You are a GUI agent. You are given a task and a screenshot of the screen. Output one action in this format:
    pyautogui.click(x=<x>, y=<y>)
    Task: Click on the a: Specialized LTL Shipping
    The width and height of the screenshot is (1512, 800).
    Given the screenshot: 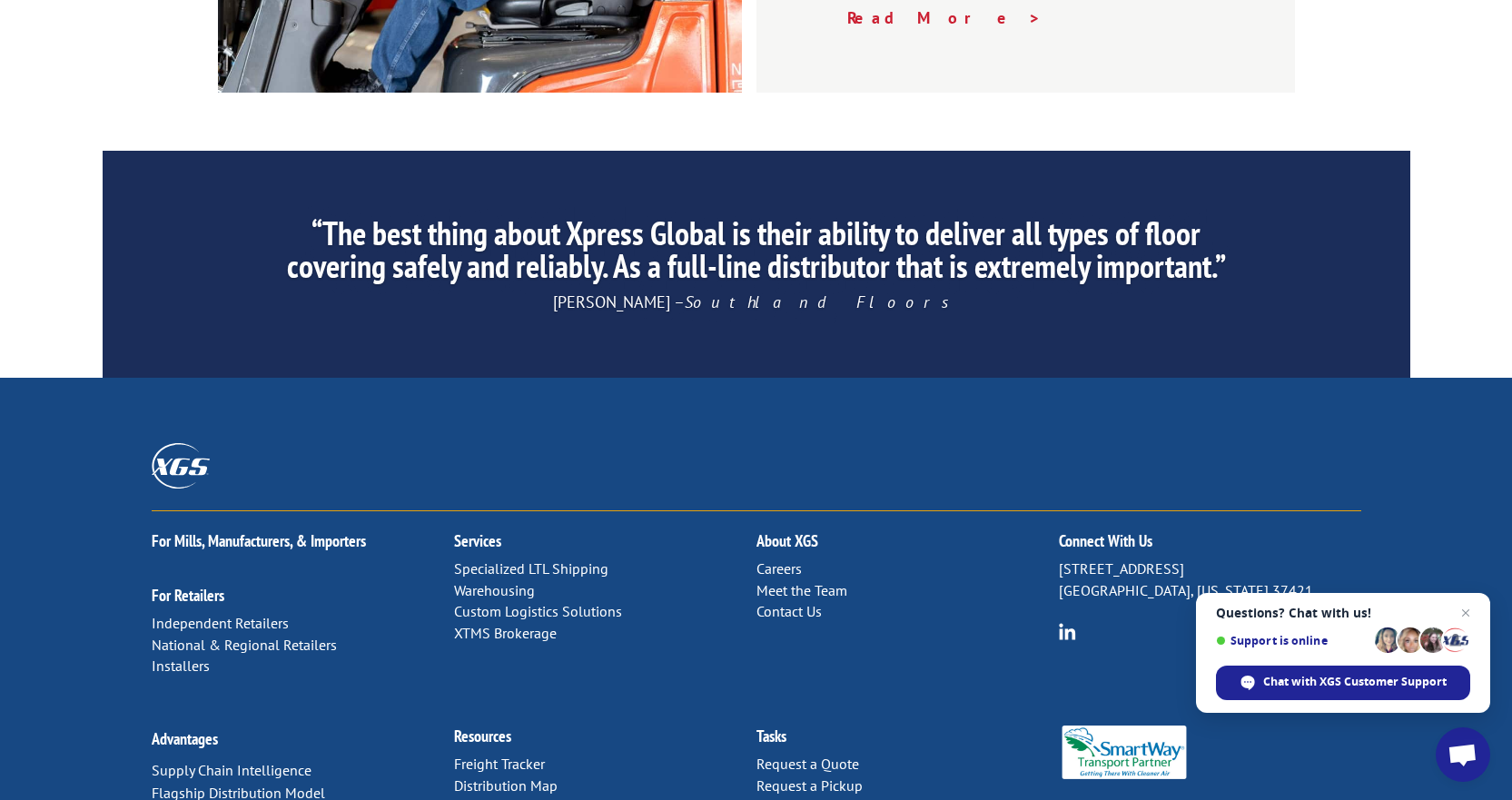 What is the action you would take?
    pyautogui.click(x=531, y=568)
    